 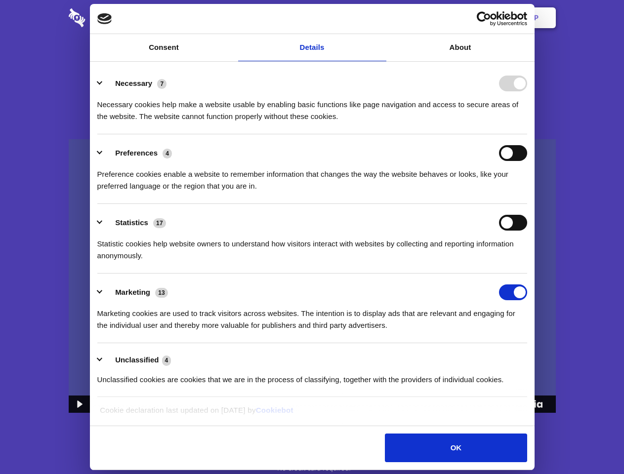 I want to click on div: Statistic cookies help website owners to understand how visitors interact with websites by collec..., so click(x=312, y=246).